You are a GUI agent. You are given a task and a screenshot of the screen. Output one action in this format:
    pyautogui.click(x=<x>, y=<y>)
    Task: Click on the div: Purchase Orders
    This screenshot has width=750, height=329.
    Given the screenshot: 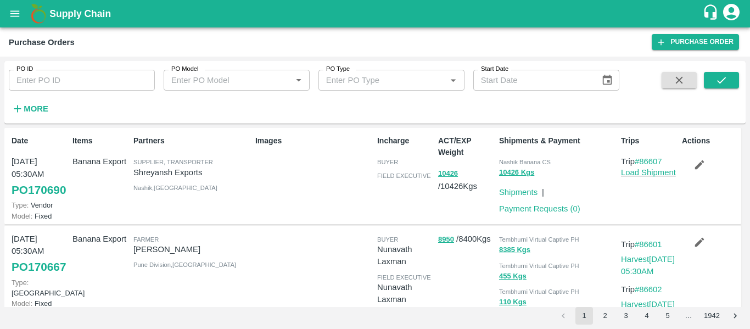 What is the action you would take?
    pyautogui.click(x=42, y=42)
    